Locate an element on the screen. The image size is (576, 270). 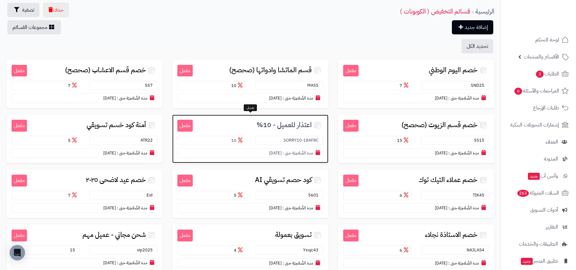
small: SND25 is located at coordinates (479, 85).